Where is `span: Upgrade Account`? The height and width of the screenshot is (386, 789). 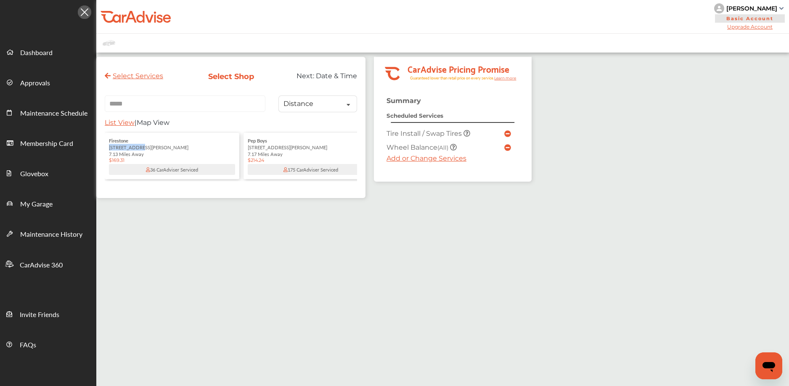
span: Upgrade Account is located at coordinates (750, 27).